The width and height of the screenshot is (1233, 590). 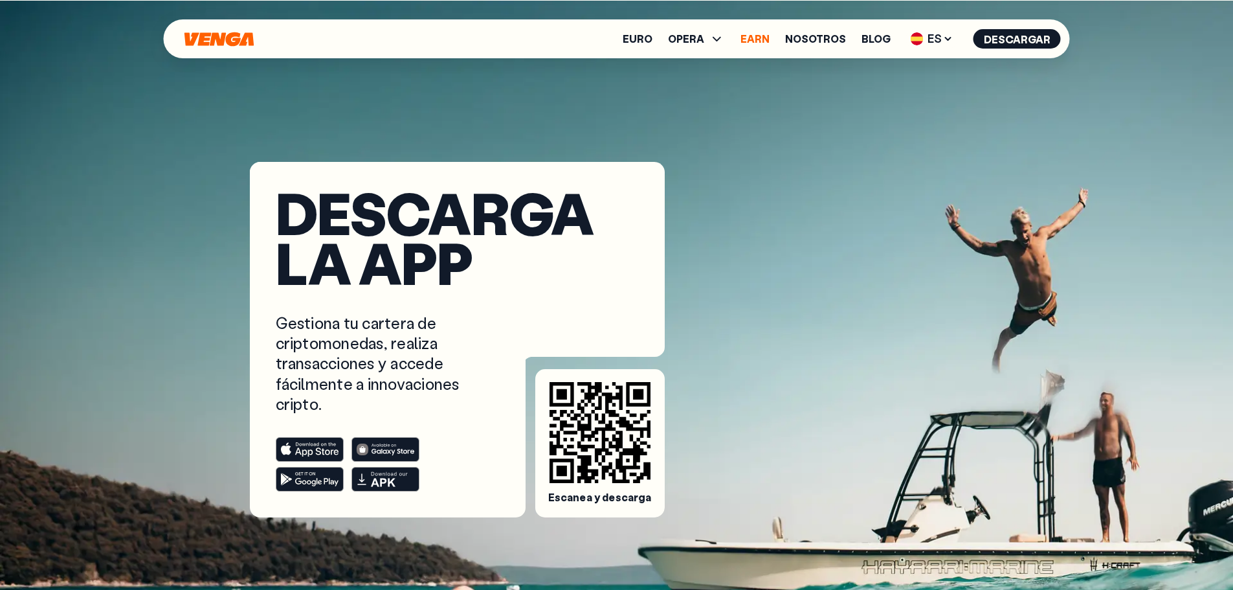 I want to click on a: Inicio, so click(x=219, y=39).